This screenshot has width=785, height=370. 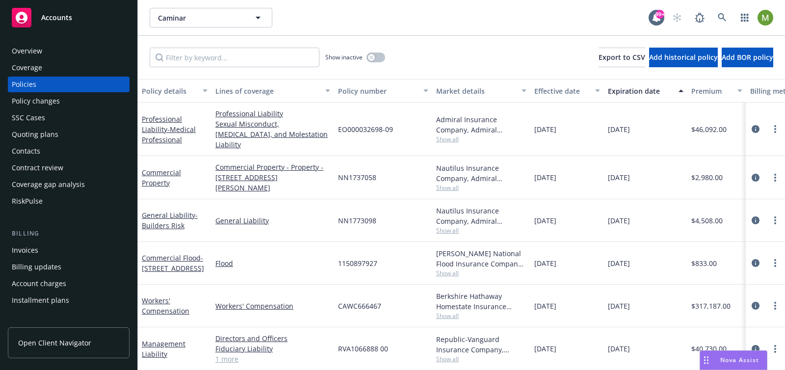 What do you see at coordinates (69, 185) in the screenshot?
I see `a: Coverage gap analysis` at bounding box center [69, 185].